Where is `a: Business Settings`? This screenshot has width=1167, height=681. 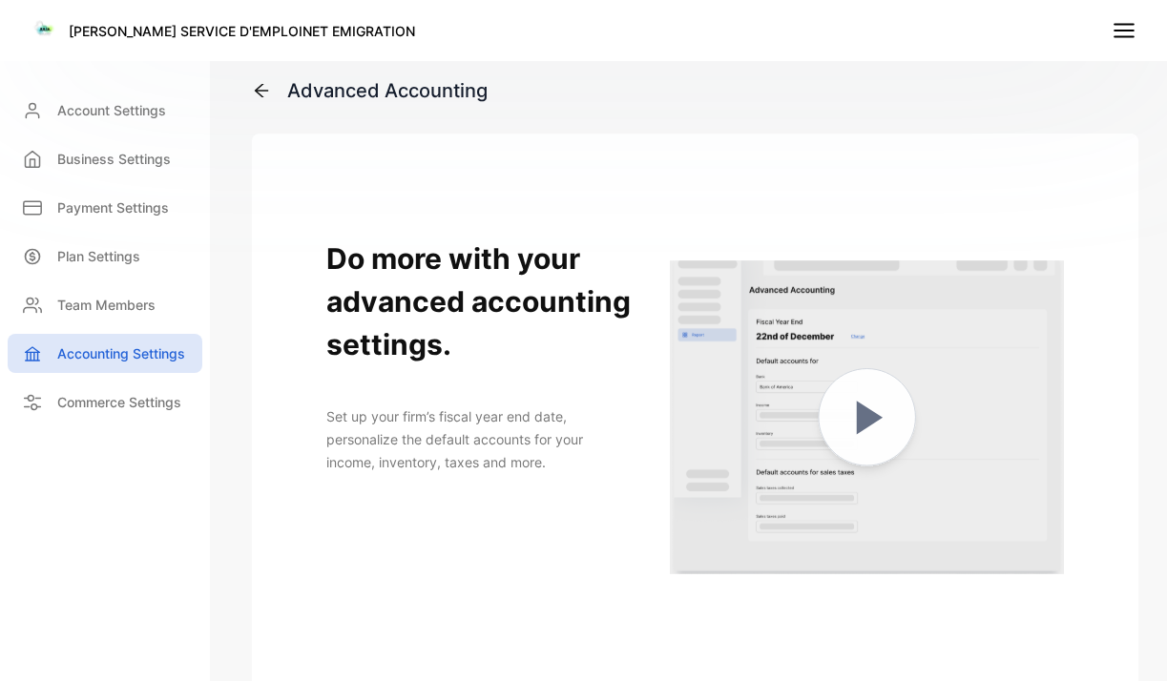
a: Business Settings is located at coordinates (105, 158).